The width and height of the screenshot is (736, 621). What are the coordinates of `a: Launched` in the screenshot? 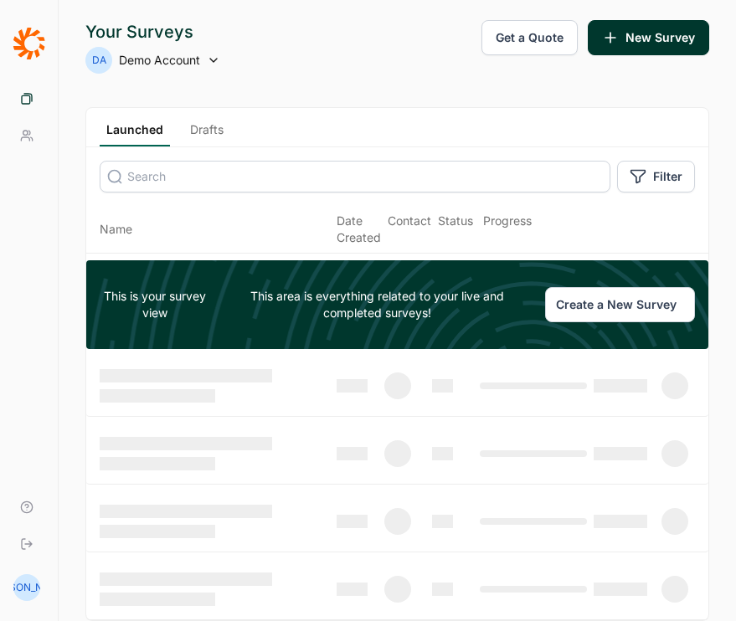 It's located at (135, 134).